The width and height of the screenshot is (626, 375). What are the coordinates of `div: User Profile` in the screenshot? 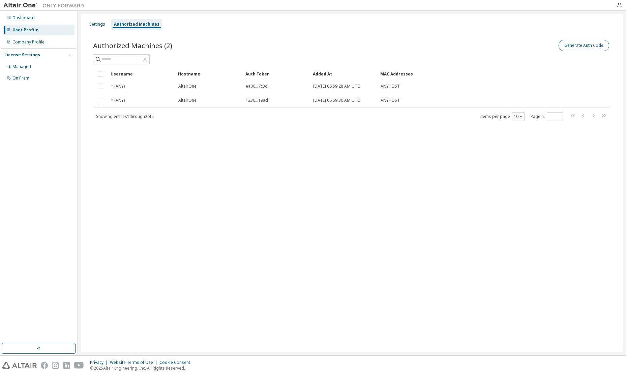 It's located at (25, 30).